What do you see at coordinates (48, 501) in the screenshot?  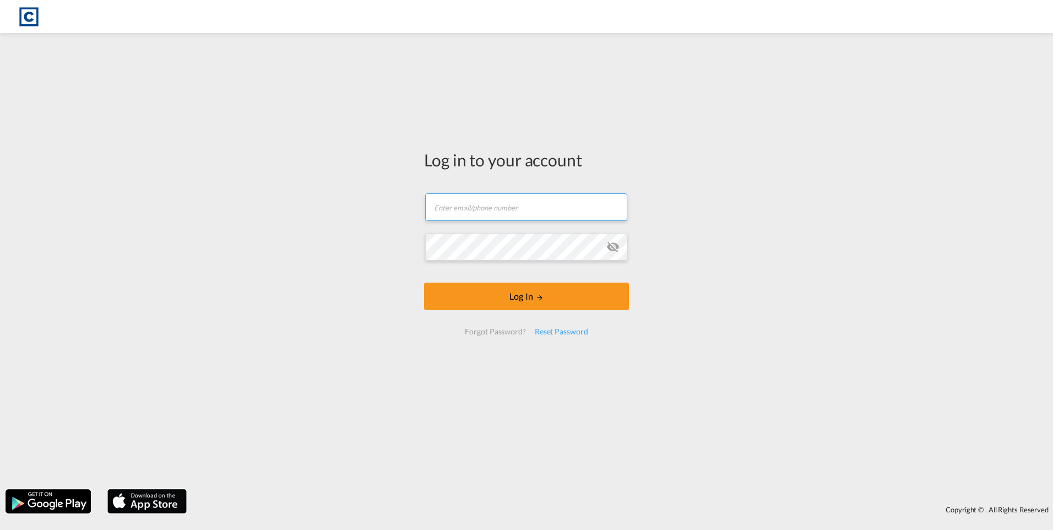 I see `img: google.png` at bounding box center [48, 501].